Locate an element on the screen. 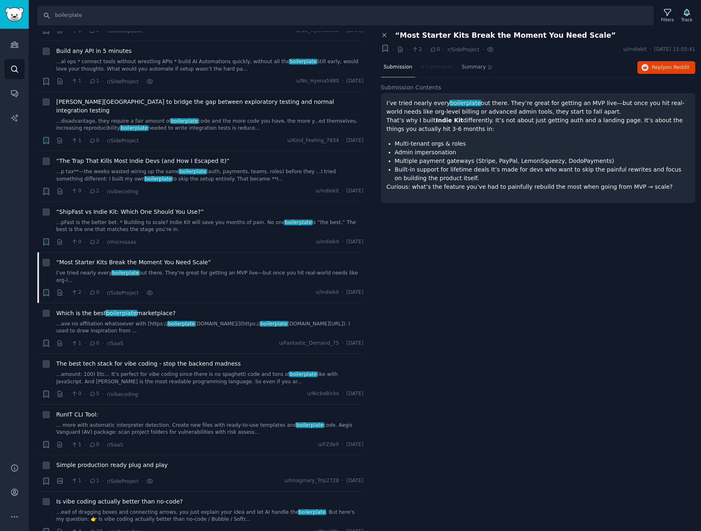 Image resolution: width=701 pixels, height=531 pixels. a: RunIT CLI Tool: is located at coordinates (77, 415).